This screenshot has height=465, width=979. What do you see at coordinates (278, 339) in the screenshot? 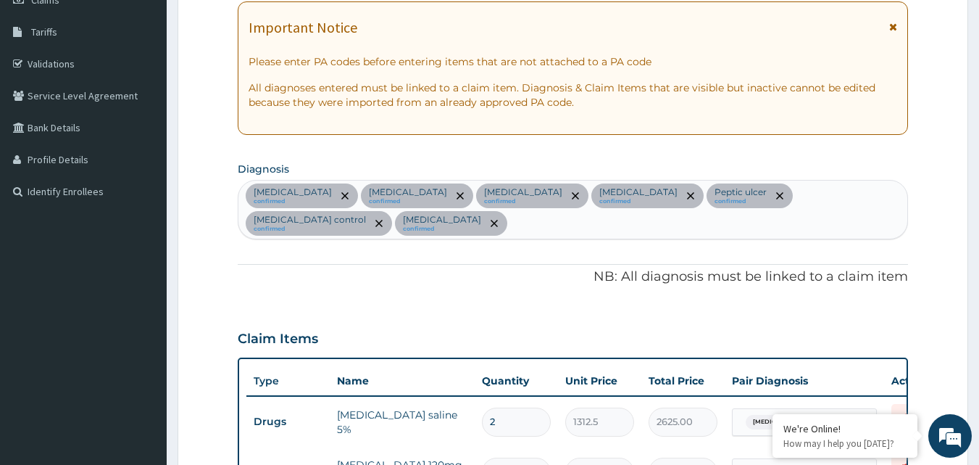
I see `h3: Claim Items` at bounding box center [278, 339].